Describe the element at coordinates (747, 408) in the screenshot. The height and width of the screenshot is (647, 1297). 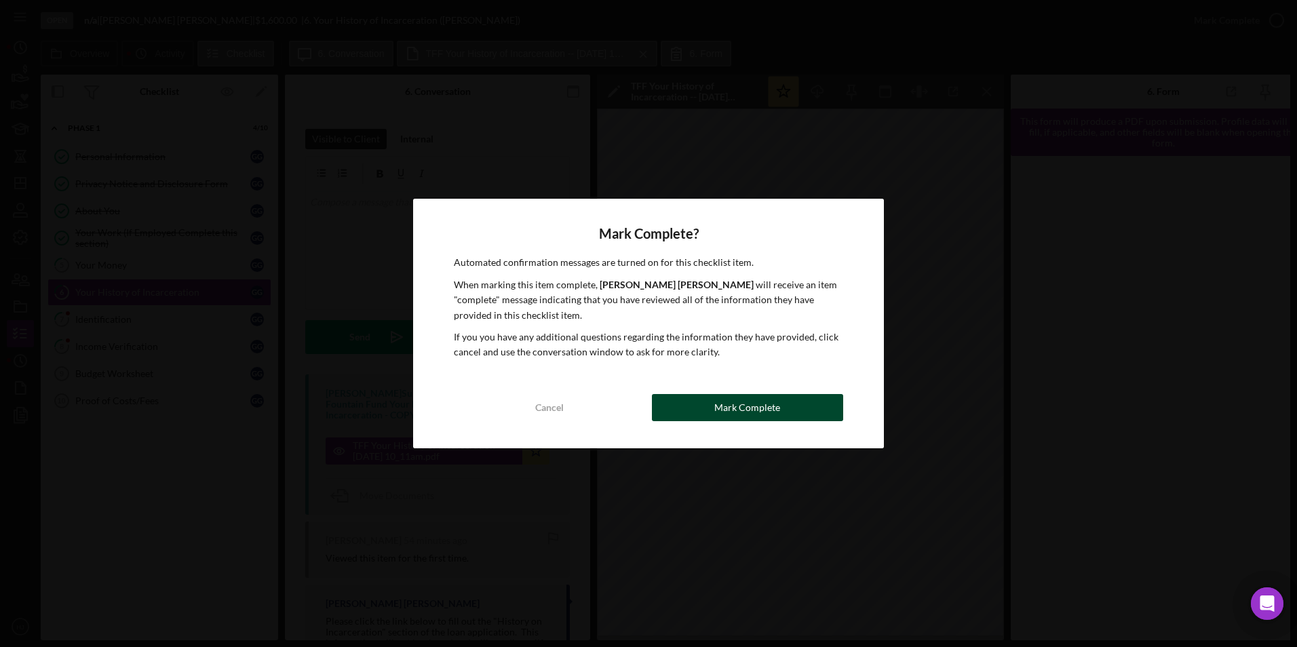
I see `div: Mark Complete` at that location.